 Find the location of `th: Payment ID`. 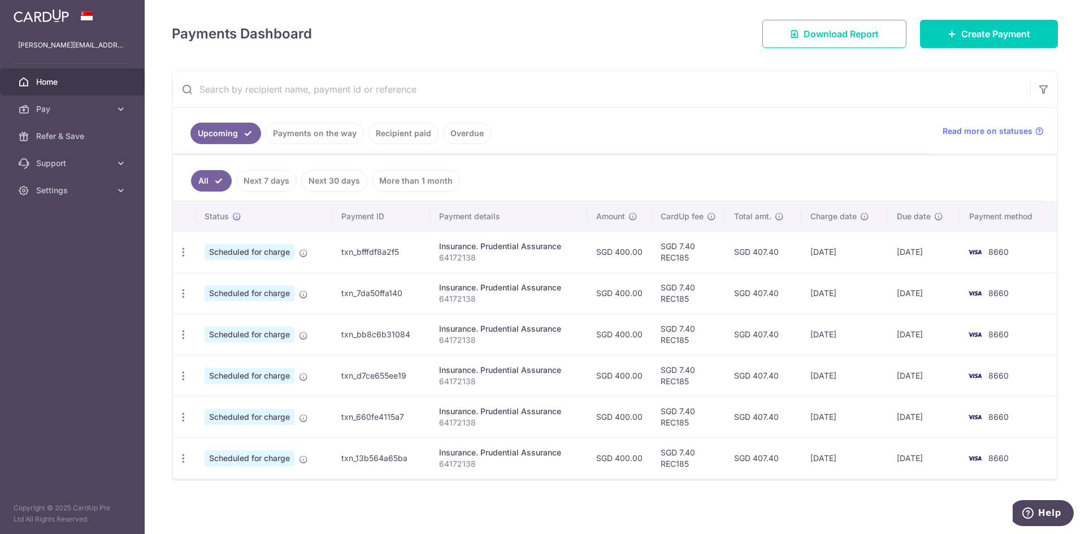

th: Payment ID is located at coordinates (381, 216).